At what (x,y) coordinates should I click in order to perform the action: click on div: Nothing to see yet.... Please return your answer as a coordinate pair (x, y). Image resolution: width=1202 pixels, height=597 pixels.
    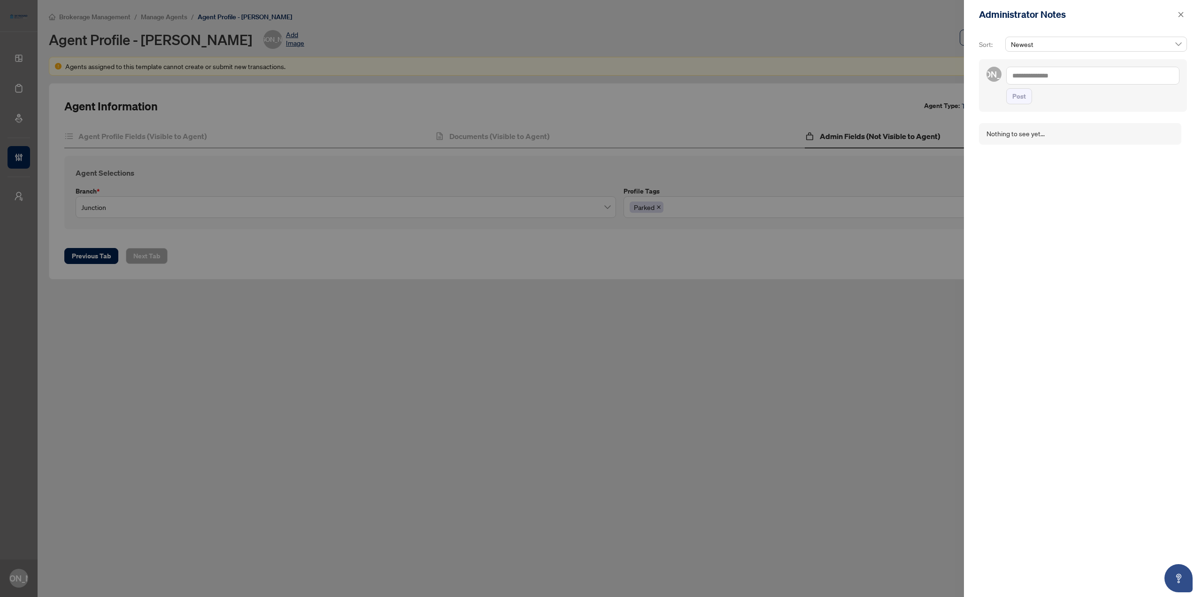
    Looking at the image, I should click on (1016, 134).